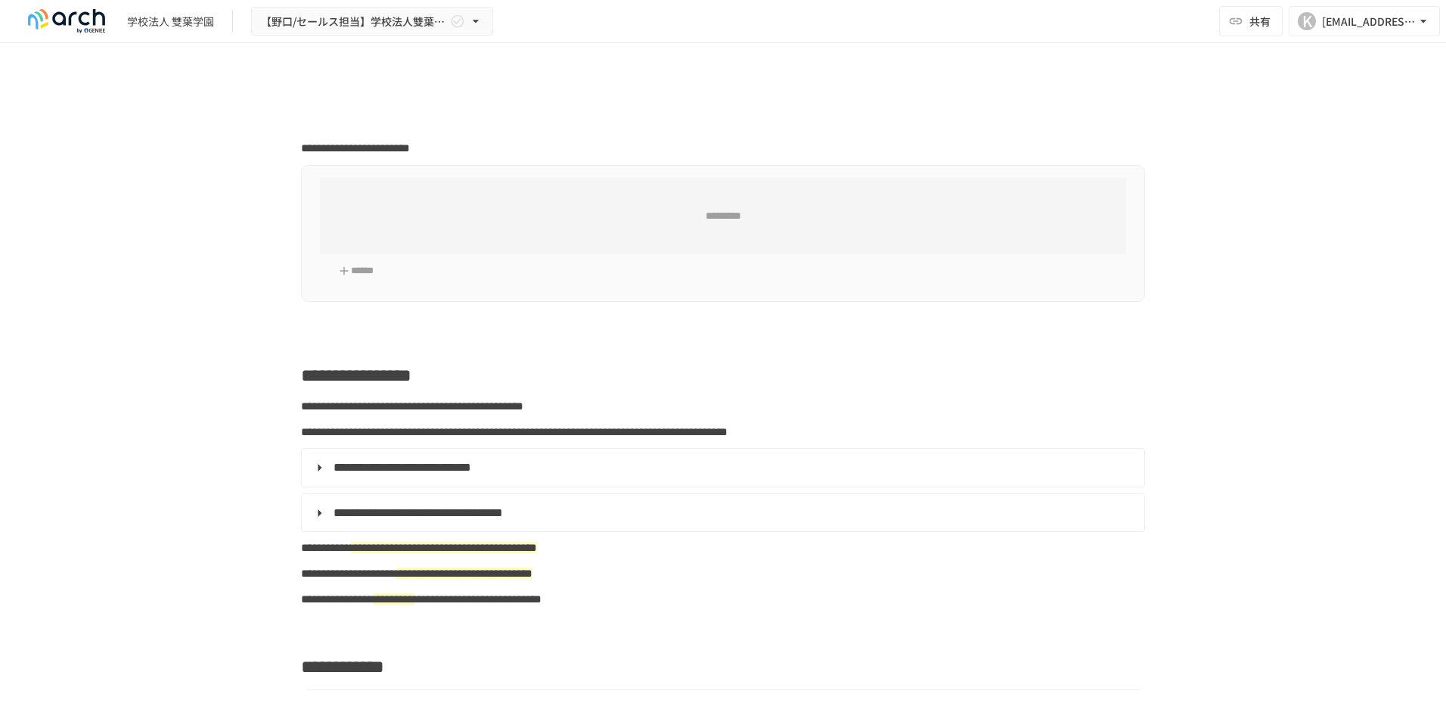 This screenshot has width=1446, height=722. Describe the element at coordinates (67, 21) in the screenshot. I see `img: logo-default@2x-9cf2c760.svg` at that location.